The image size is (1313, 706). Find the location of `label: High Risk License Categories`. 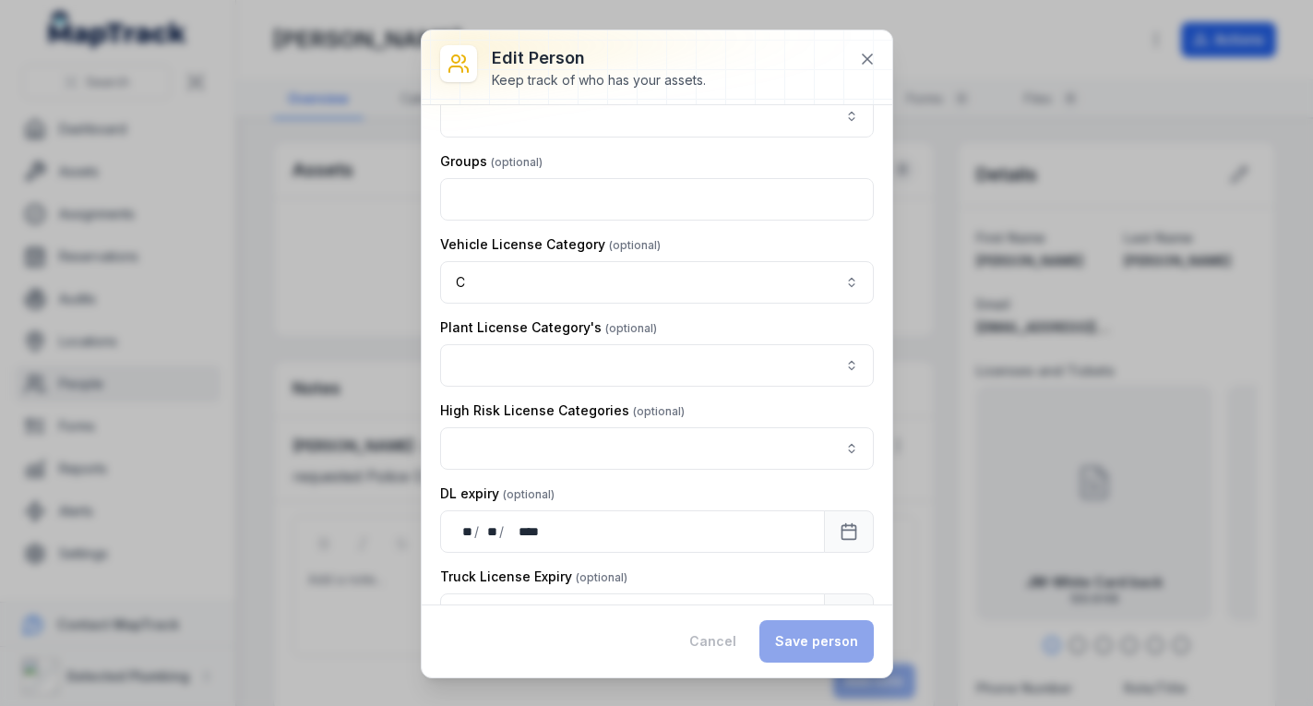

label: High Risk License Categories is located at coordinates (562, 411).